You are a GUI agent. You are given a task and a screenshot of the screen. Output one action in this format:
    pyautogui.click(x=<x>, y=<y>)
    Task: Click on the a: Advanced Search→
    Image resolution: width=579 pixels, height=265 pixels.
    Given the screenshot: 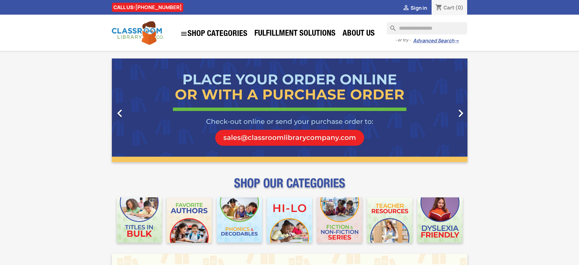 What is the action you would take?
    pyautogui.click(x=436, y=41)
    